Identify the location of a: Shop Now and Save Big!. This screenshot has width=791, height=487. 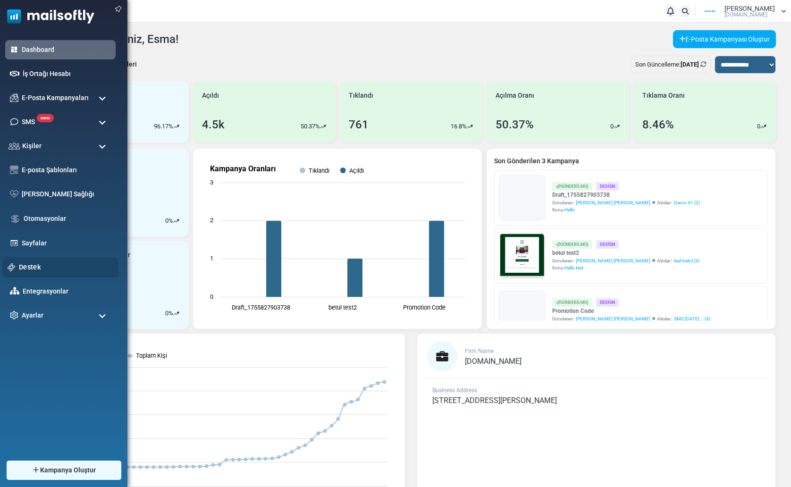
(163, 196).